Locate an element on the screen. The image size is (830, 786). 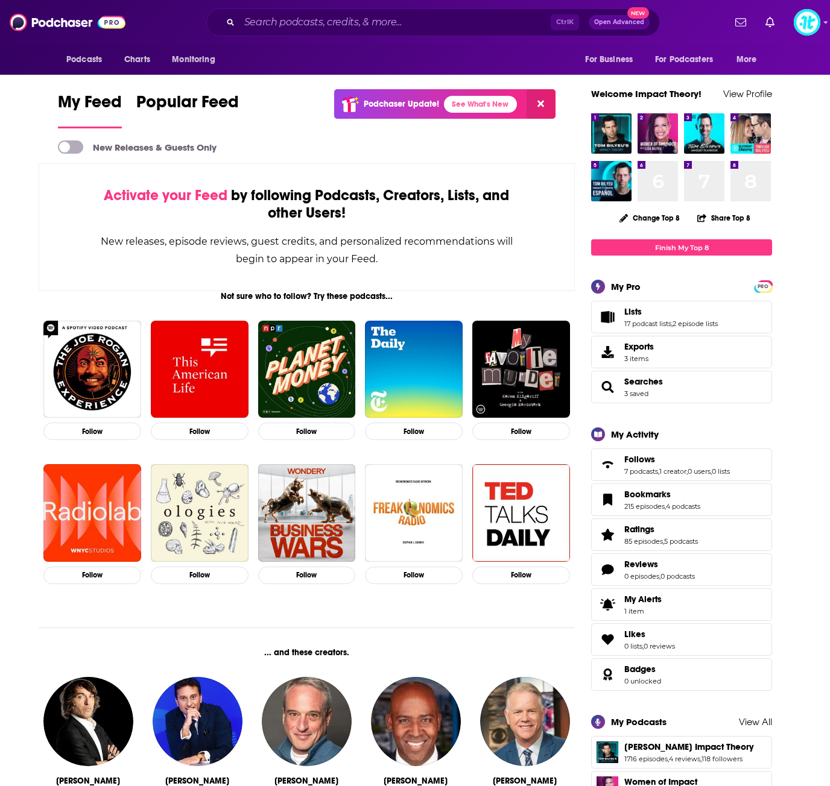
span: 1 item is located at coordinates (643, 611).